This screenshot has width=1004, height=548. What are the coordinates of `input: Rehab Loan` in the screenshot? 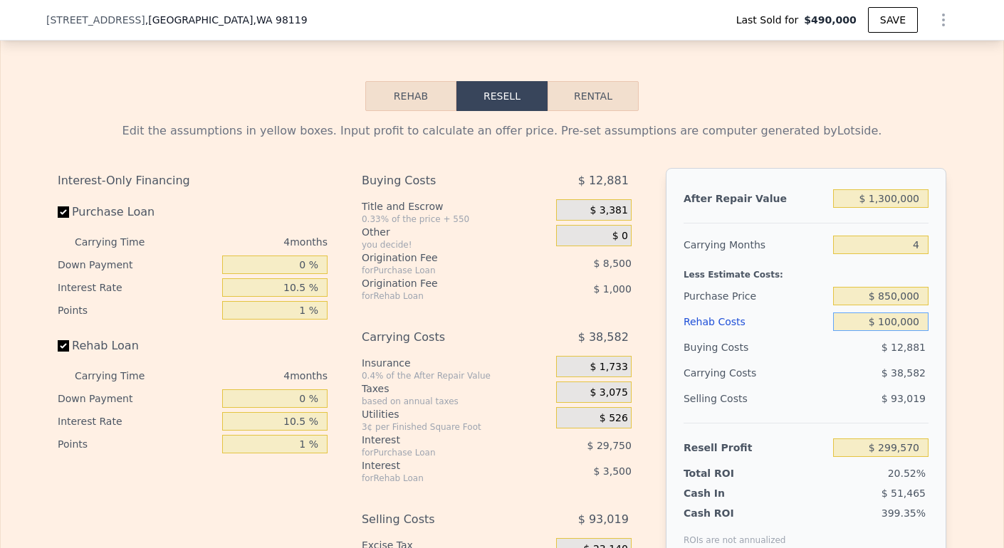 It's located at (63, 346).